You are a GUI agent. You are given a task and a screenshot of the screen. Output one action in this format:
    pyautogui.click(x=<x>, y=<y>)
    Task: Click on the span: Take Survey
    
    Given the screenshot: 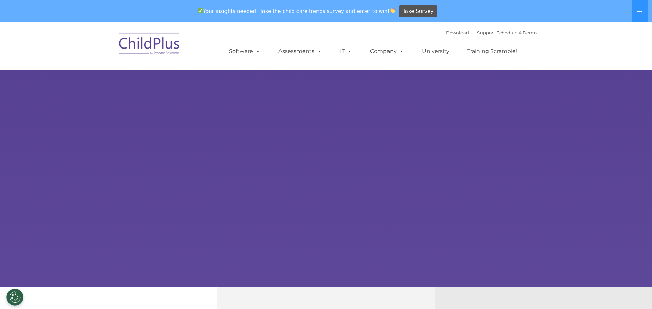 What is the action you would take?
    pyautogui.click(x=418, y=11)
    